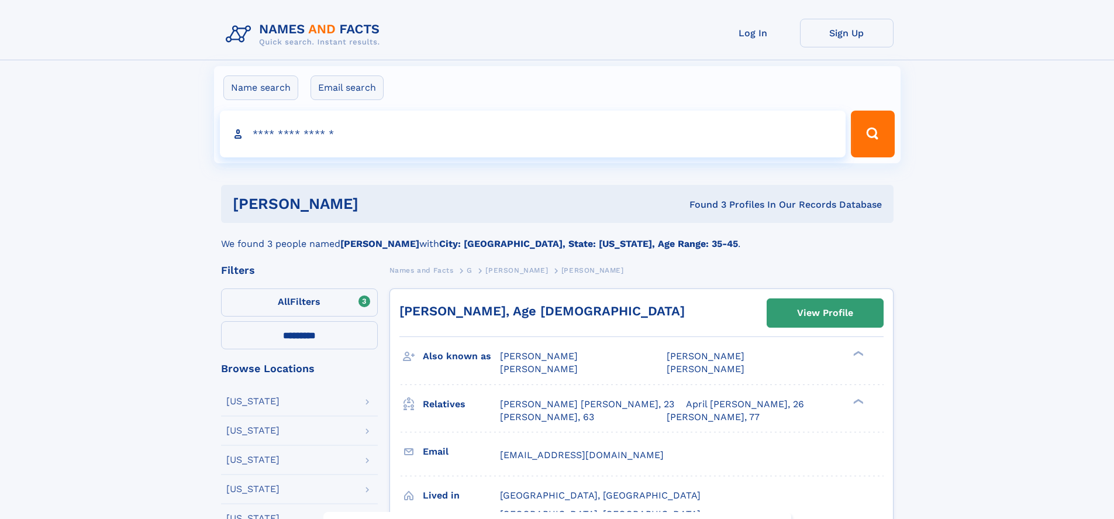  I want to click on button: Search Button, so click(873, 134).